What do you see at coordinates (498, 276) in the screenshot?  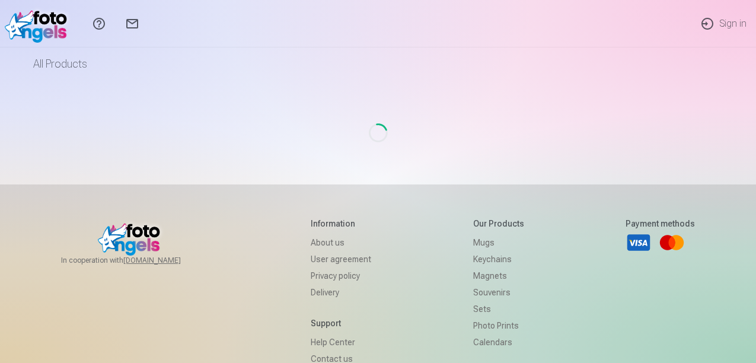 I see `a: Magnets` at bounding box center [498, 276].